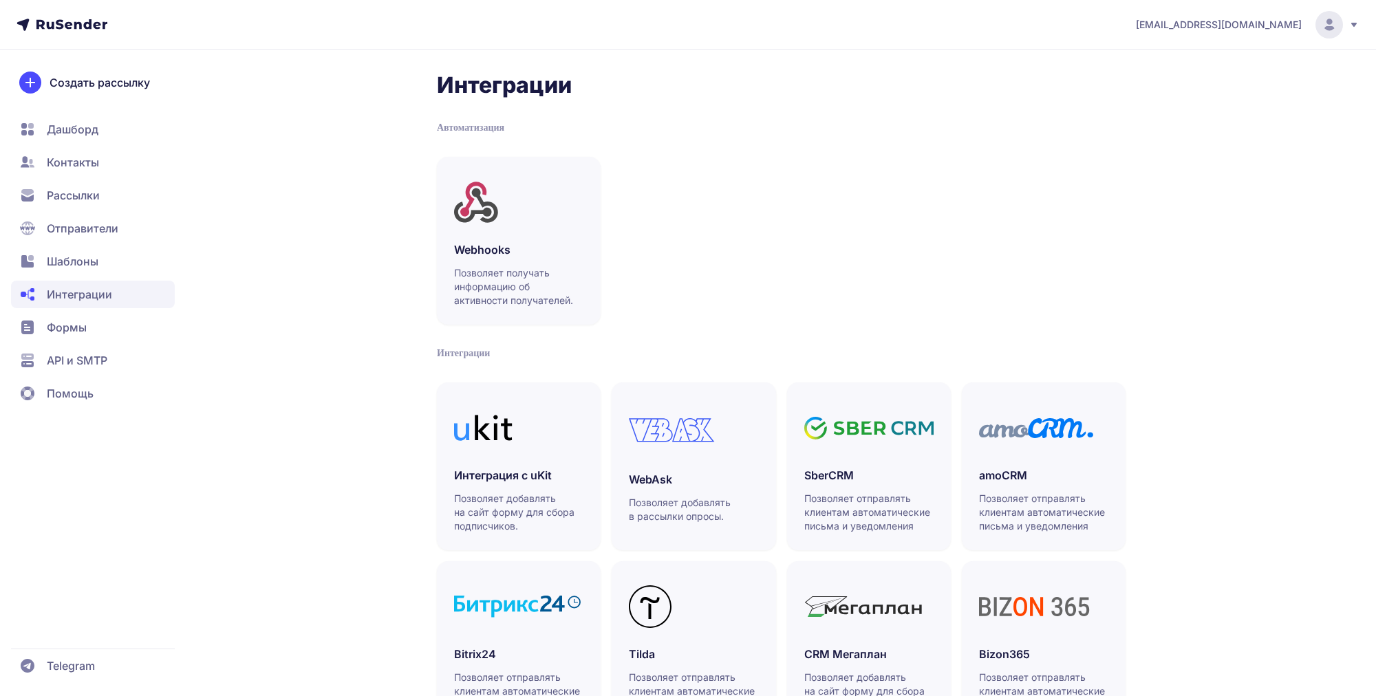 This screenshot has width=1376, height=696. I want to click on div: Интеграции, so click(781, 354).